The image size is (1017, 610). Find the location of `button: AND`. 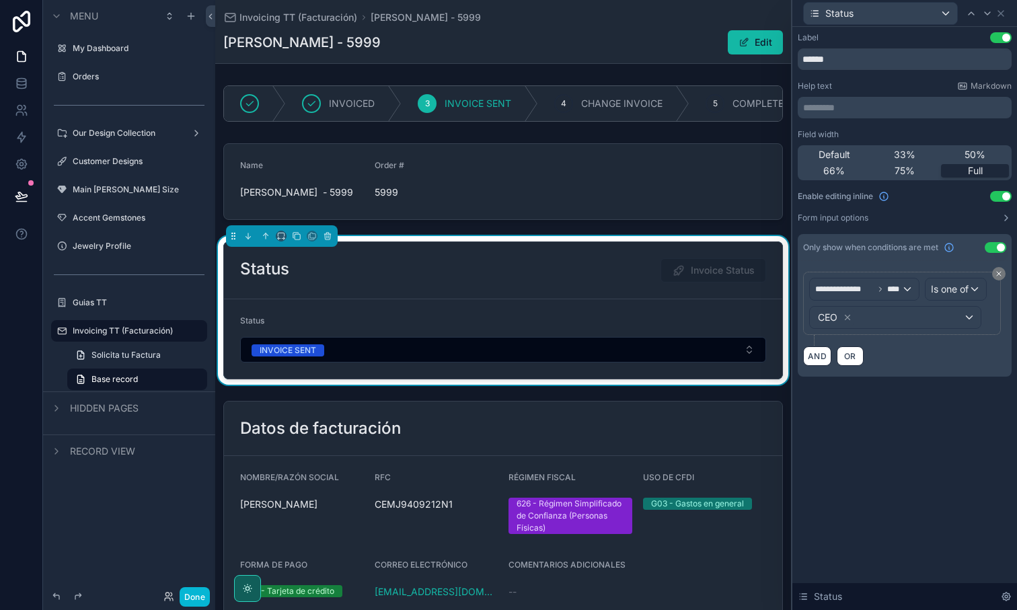

button: AND is located at coordinates (817, 356).